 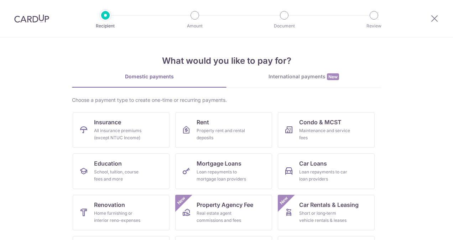 I want to click on span: Rent, so click(x=203, y=122).